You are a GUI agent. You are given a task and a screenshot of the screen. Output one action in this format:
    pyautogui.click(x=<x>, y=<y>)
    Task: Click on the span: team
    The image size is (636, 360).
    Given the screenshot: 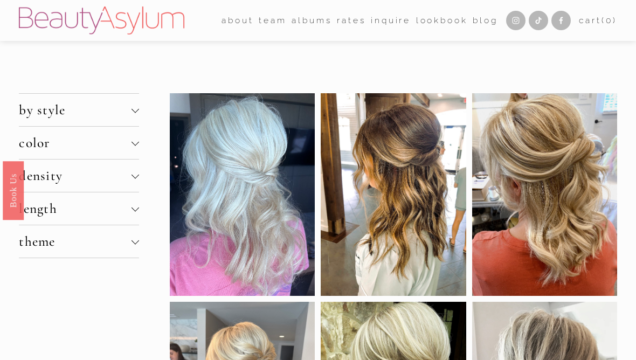 What is the action you would take?
    pyautogui.click(x=273, y=20)
    